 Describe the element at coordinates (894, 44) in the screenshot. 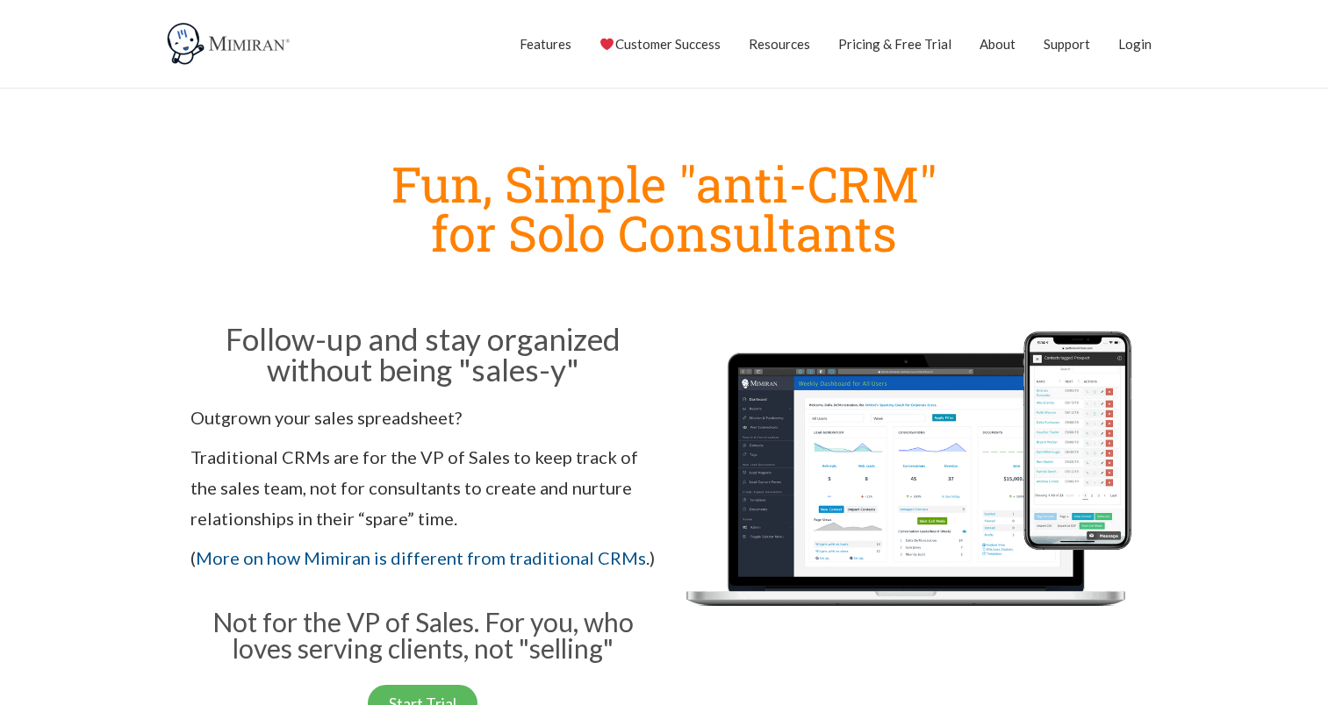

I see `a: Pricing & Free Trial` at that location.